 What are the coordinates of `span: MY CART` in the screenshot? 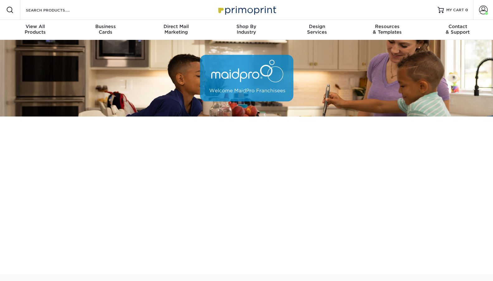 It's located at (455, 10).